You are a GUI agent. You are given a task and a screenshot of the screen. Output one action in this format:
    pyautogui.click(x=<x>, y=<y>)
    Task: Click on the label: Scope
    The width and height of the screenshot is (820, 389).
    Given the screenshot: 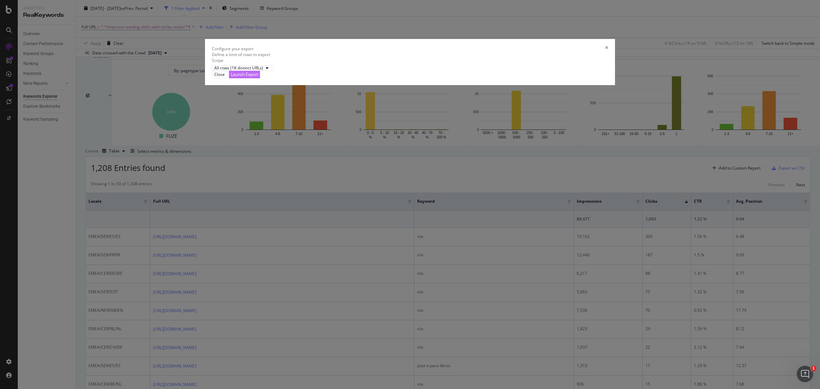 What is the action you would take?
    pyautogui.click(x=218, y=60)
    